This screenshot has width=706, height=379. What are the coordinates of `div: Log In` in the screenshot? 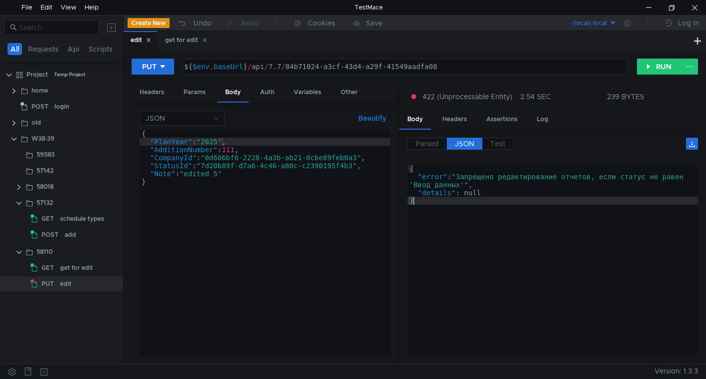 It's located at (689, 23).